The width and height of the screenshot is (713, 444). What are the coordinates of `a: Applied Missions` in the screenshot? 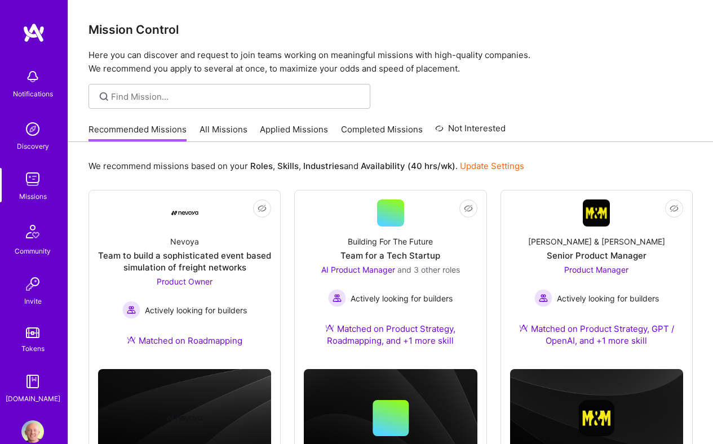 It's located at (294, 132).